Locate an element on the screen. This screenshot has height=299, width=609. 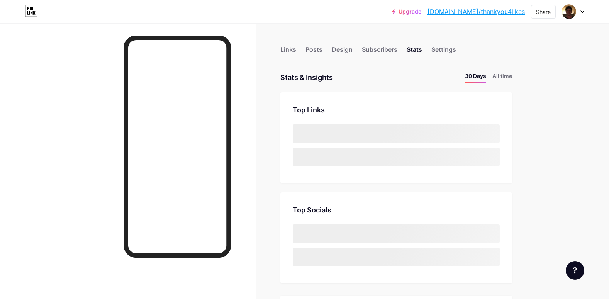
img: thankyou4likes is located at coordinates (568, 12).